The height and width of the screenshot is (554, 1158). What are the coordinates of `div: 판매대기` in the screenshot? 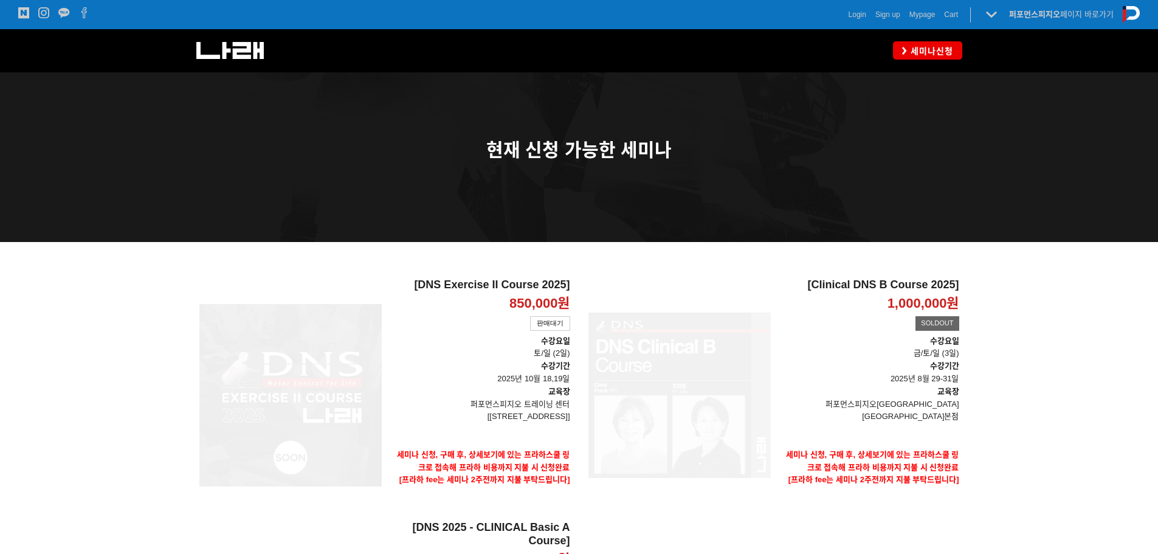 It's located at (550, 323).